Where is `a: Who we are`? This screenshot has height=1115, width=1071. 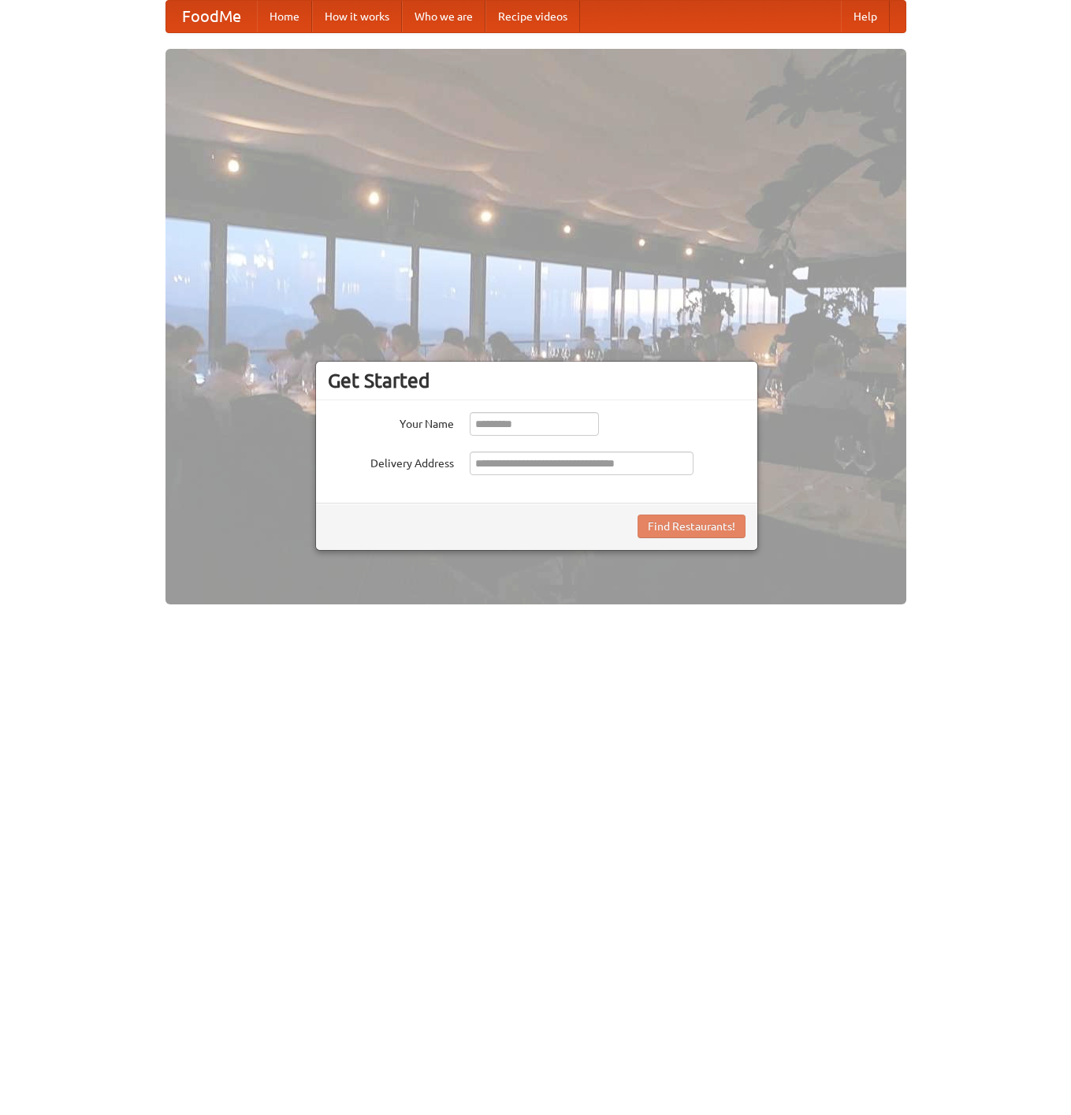 a: Who we are is located at coordinates (443, 17).